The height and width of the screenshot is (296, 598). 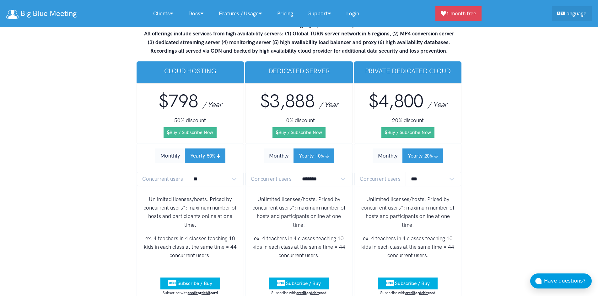 What do you see at coordinates (408, 71) in the screenshot?
I see `h3: Private Dedicated Cloud` at bounding box center [408, 71].